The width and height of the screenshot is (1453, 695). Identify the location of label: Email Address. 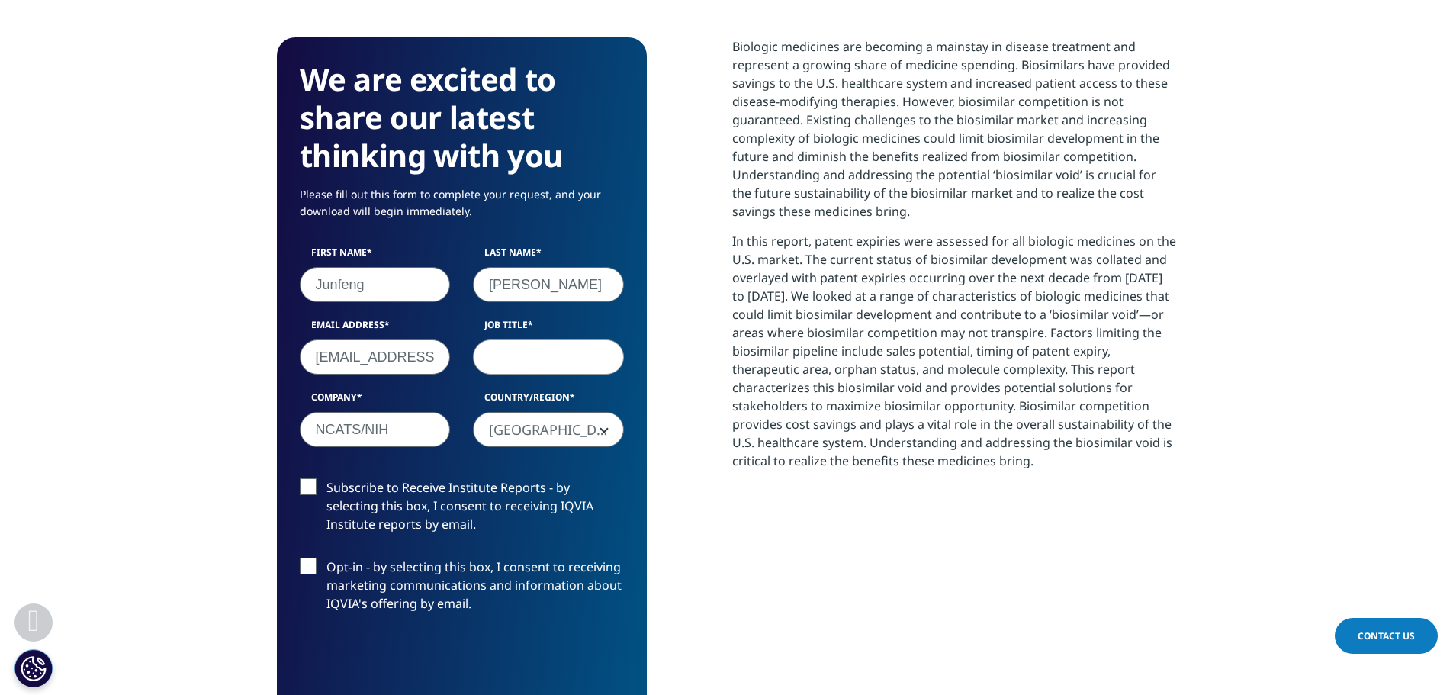
(375, 329).